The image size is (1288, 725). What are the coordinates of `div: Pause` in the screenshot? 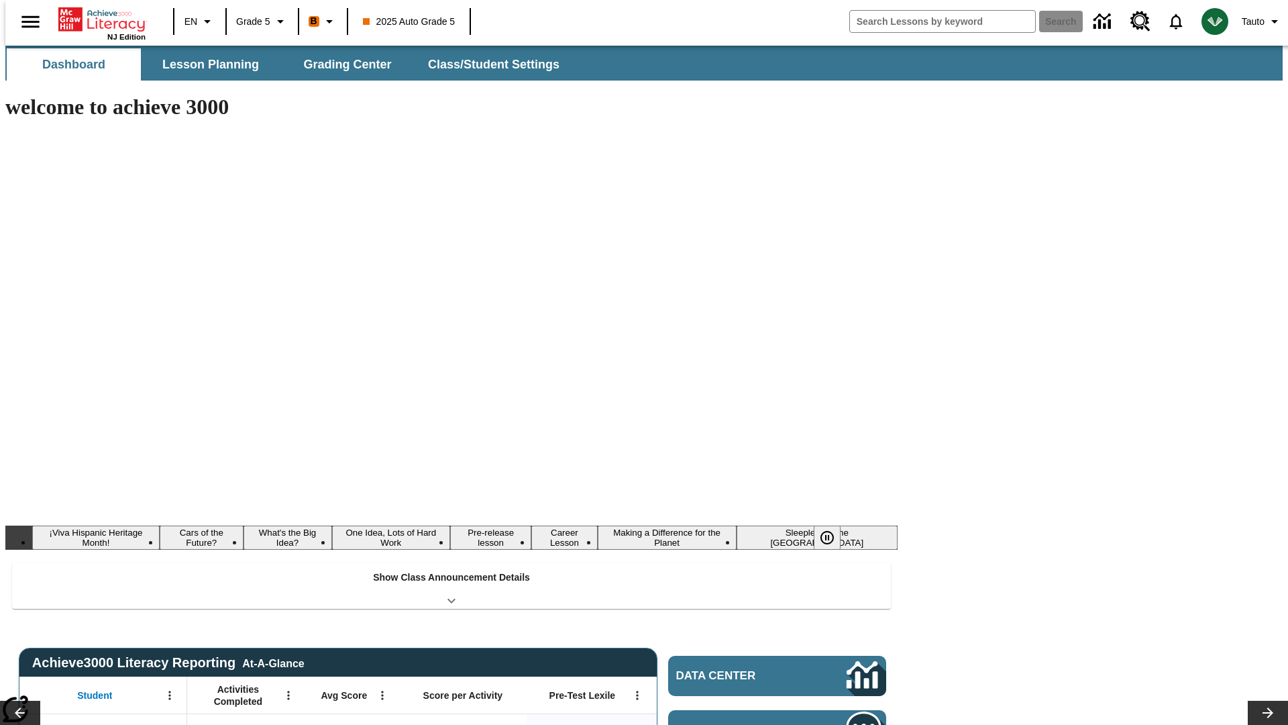 It's located at (834, 537).